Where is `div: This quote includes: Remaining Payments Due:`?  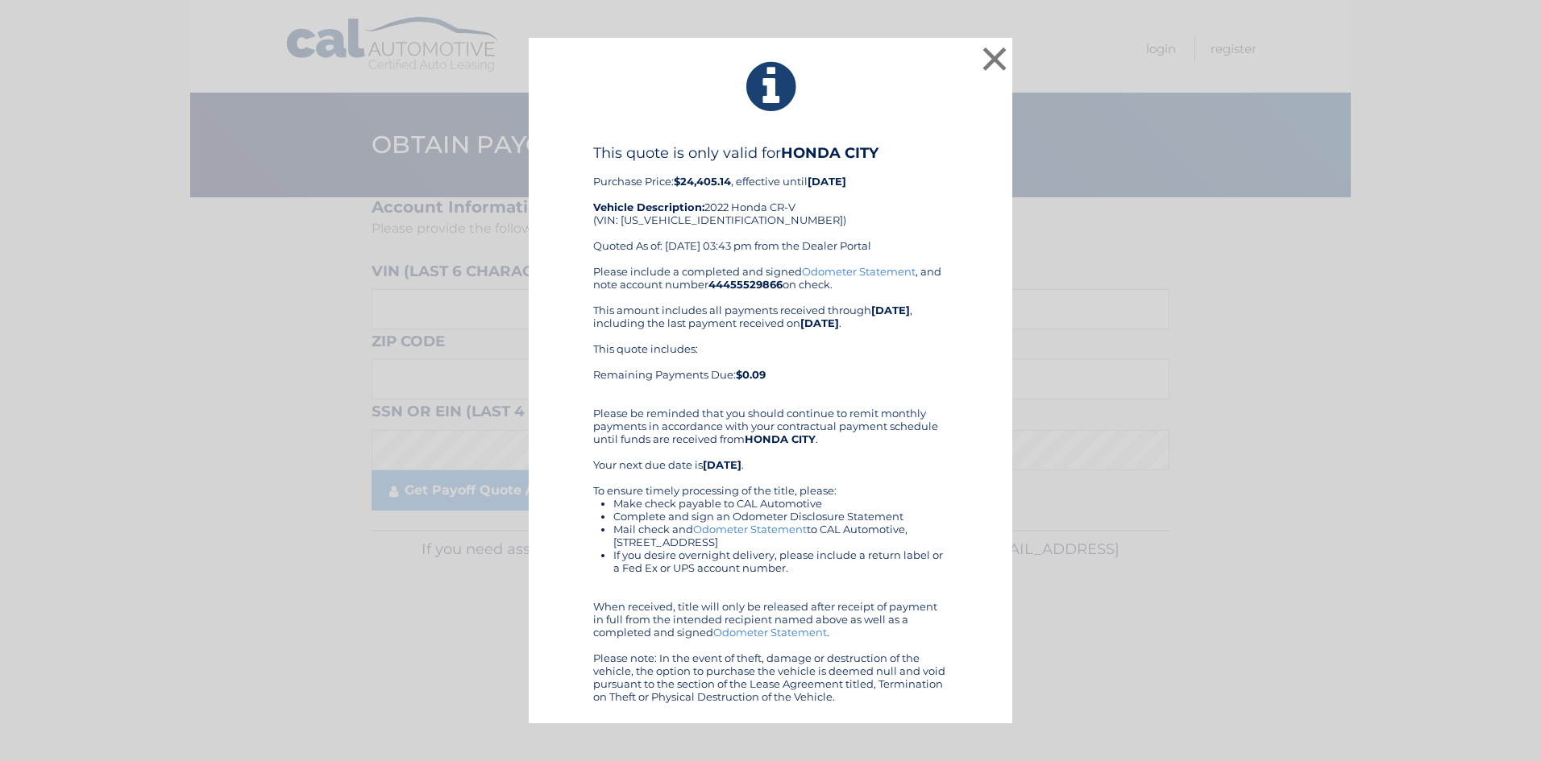 div: This quote includes: Remaining Payments Due: is located at coordinates (770, 368).